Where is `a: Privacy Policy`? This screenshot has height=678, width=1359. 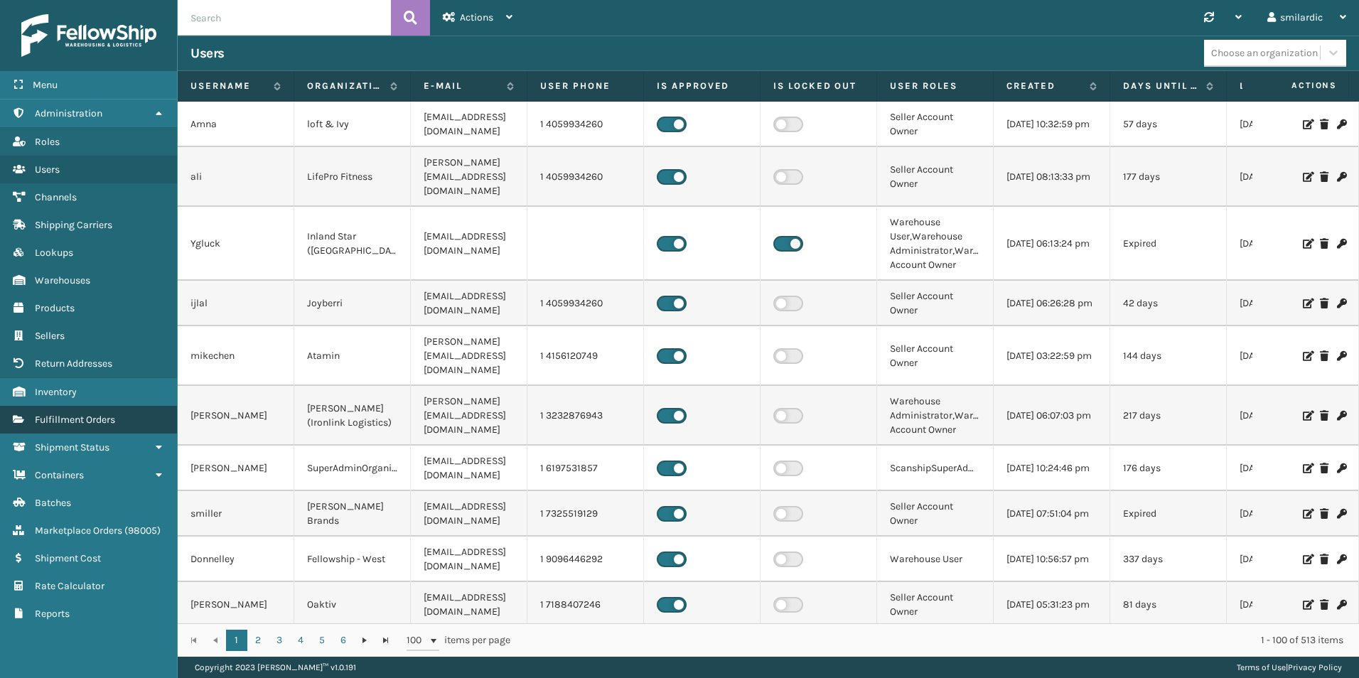 a: Privacy Policy is located at coordinates (1315, 668).